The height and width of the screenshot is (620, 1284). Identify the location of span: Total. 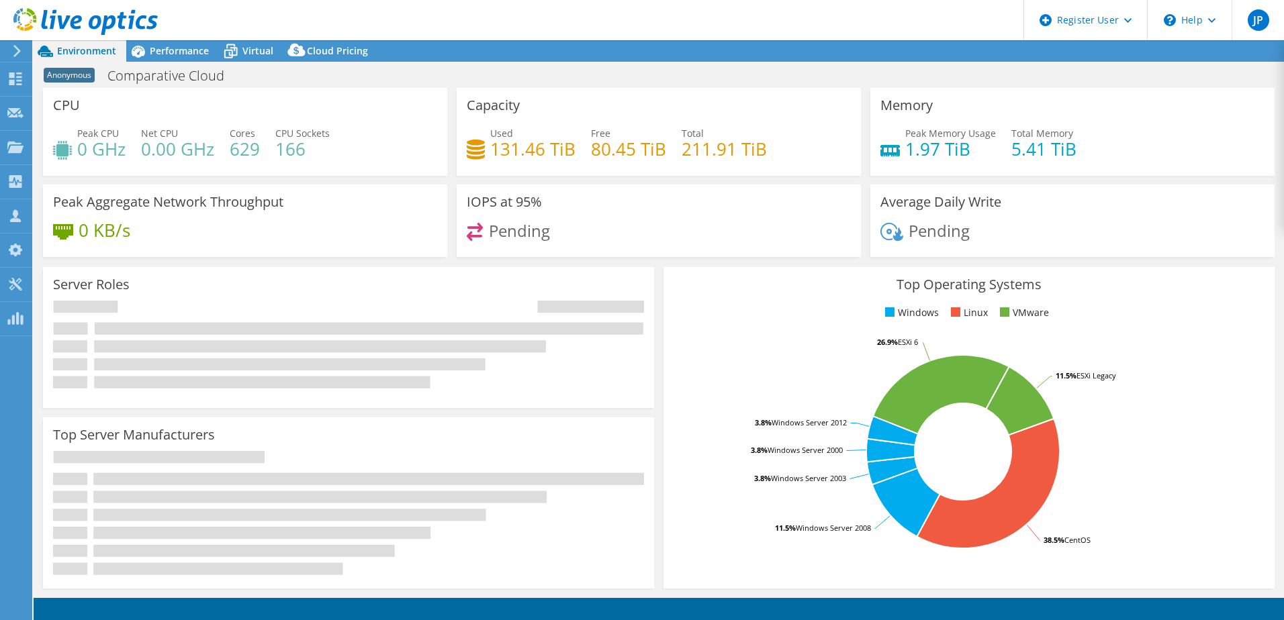
(692, 133).